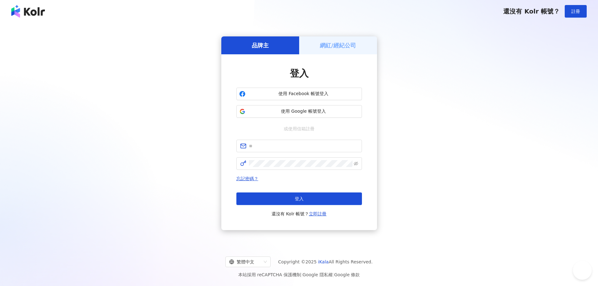  I want to click on button: 使用 Google 帳號登入, so click(299, 111).